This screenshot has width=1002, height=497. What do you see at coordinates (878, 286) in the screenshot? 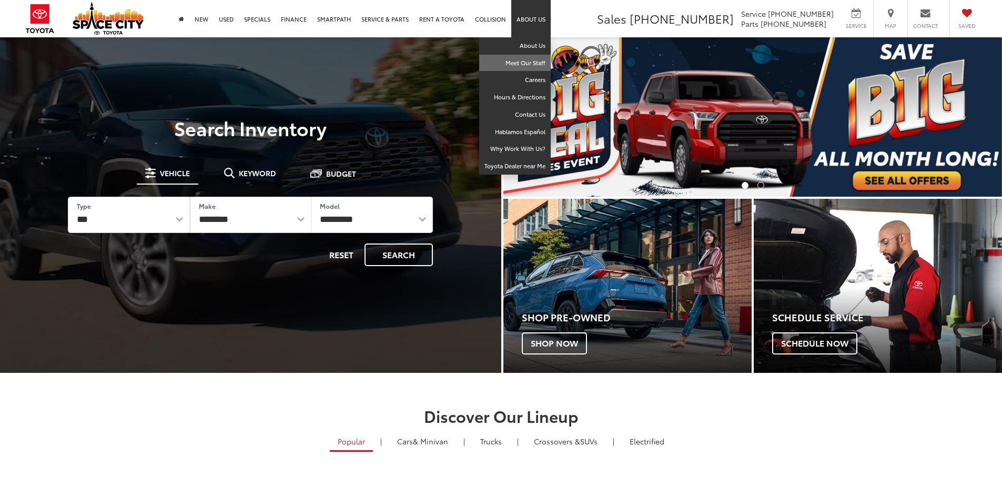
I see `a: Schedule Service Schedule Now` at bounding box center [878, 286].